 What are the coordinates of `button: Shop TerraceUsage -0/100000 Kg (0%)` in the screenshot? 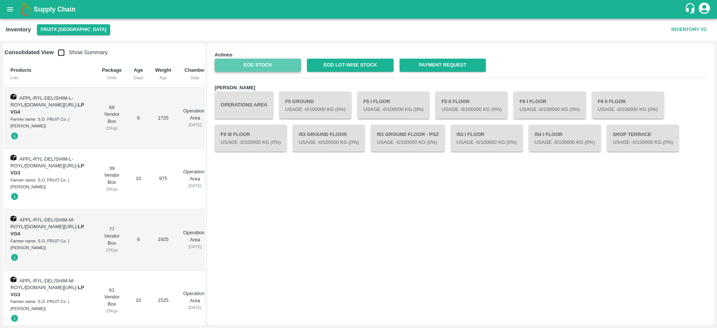 It's located at (642, 138).